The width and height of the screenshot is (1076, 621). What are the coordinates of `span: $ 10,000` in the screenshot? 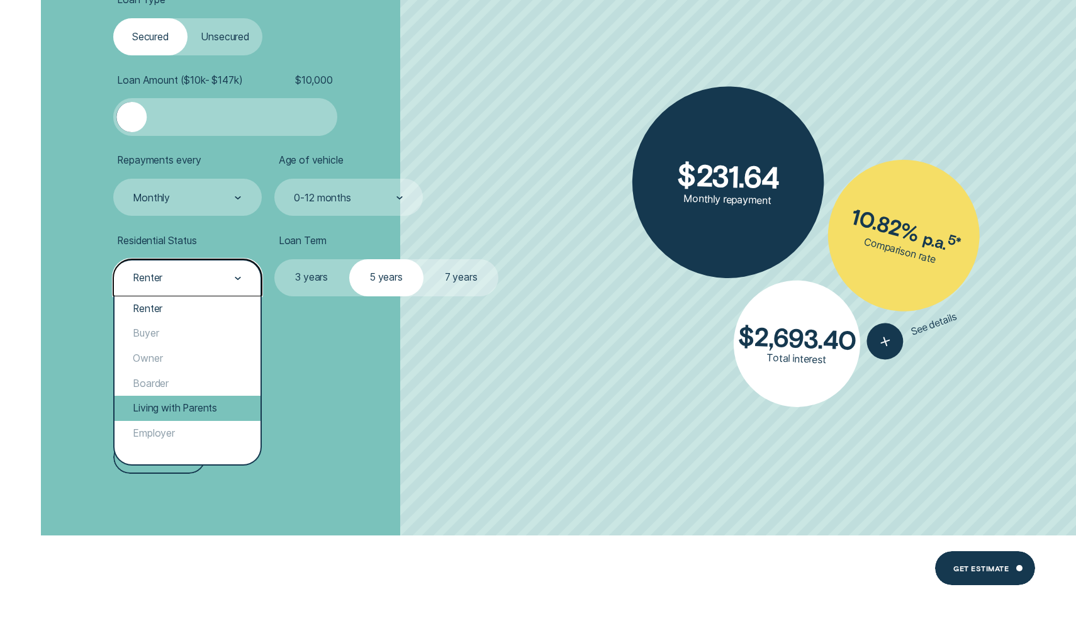 It's located at (314, 81).